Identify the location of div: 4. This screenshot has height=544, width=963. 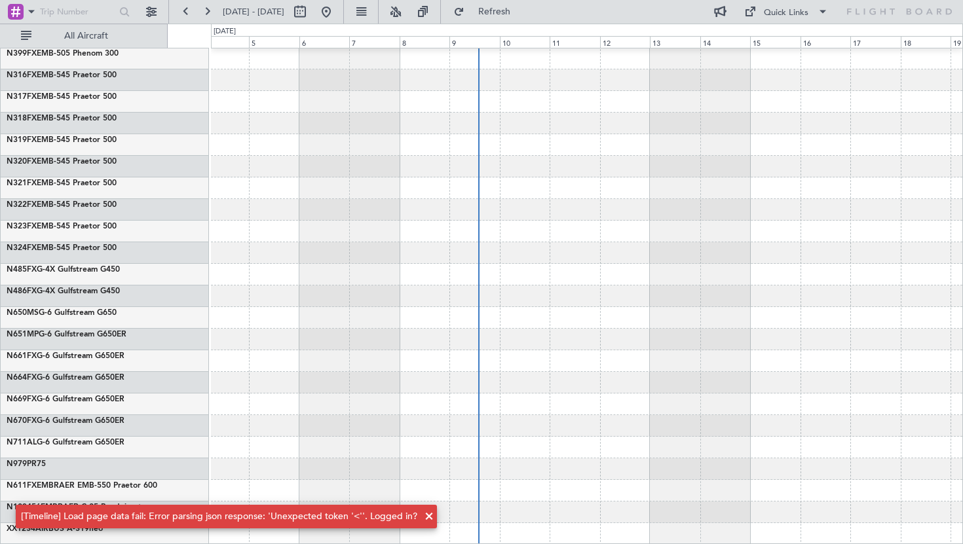
(224, 42).